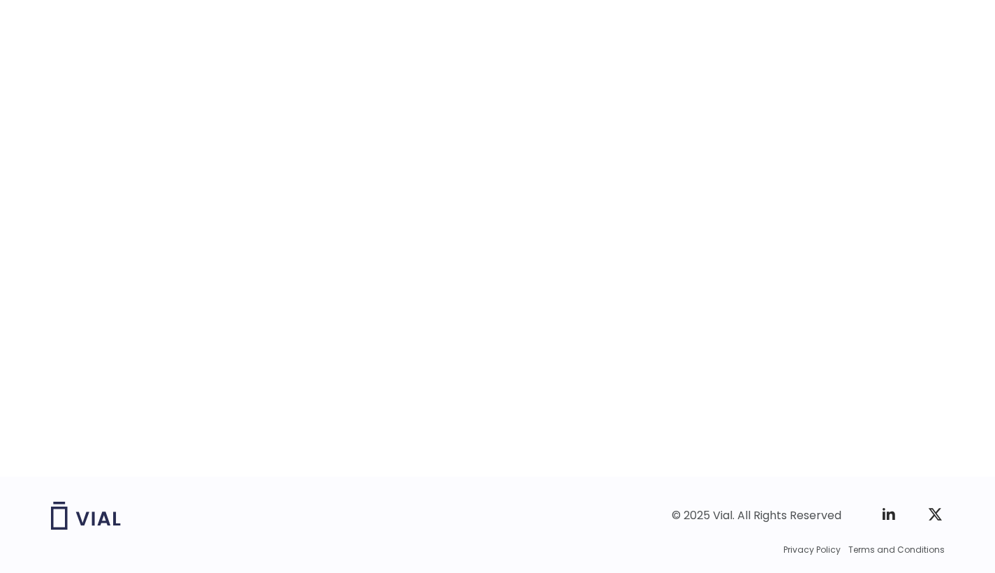 Image resolution: width=995 pixels, height=573 pixels. Describe the element at coordinates (757, 516) in the screenshot. I see `div: © 2025 Vial. All Rights Reserved` at that location.